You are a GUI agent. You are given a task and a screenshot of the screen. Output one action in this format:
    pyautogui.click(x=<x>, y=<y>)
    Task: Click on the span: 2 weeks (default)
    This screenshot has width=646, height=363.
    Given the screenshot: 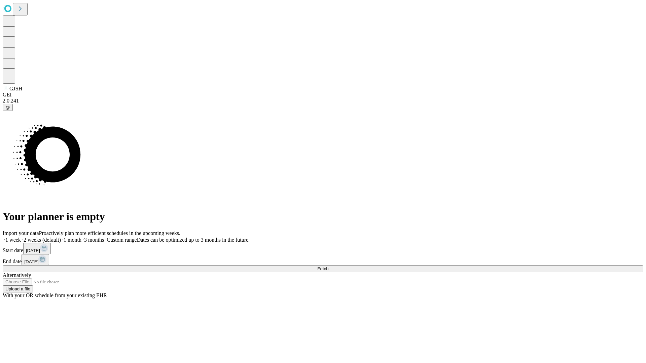 What is the action you would take?
    pyautogui.click(x=42, y=240)
    